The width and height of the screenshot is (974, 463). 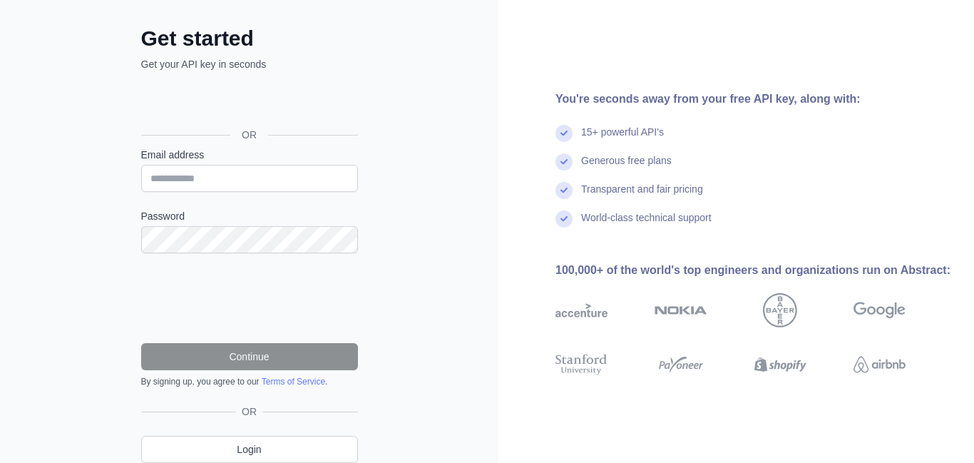 I want to click on label: Email address, so click(x=250, y=155).